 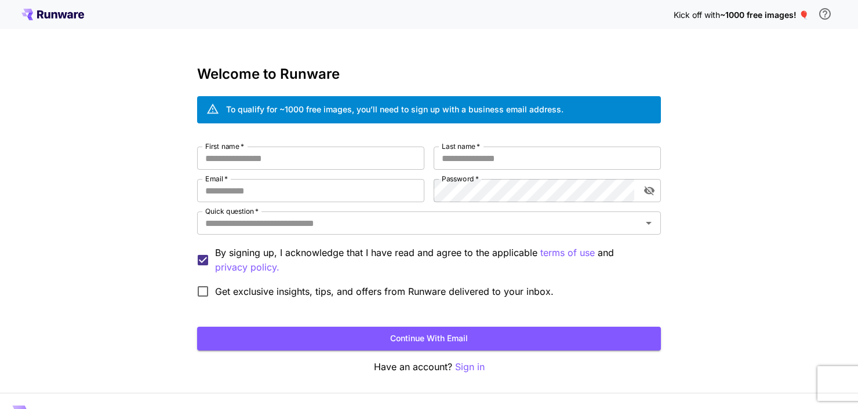 What do you see at coordinates (567, 253) in the screenshot?
I see `p: terms of use` at bounding box center [567, 253].